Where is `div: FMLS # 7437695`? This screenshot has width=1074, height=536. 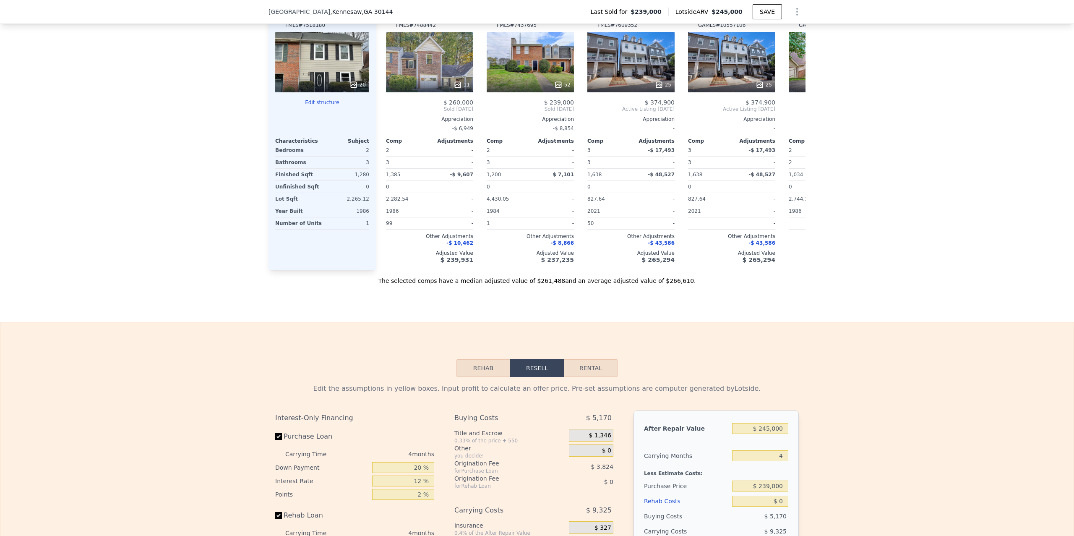
div: FMLS # 7437695 is located at coordinates (517, 25).